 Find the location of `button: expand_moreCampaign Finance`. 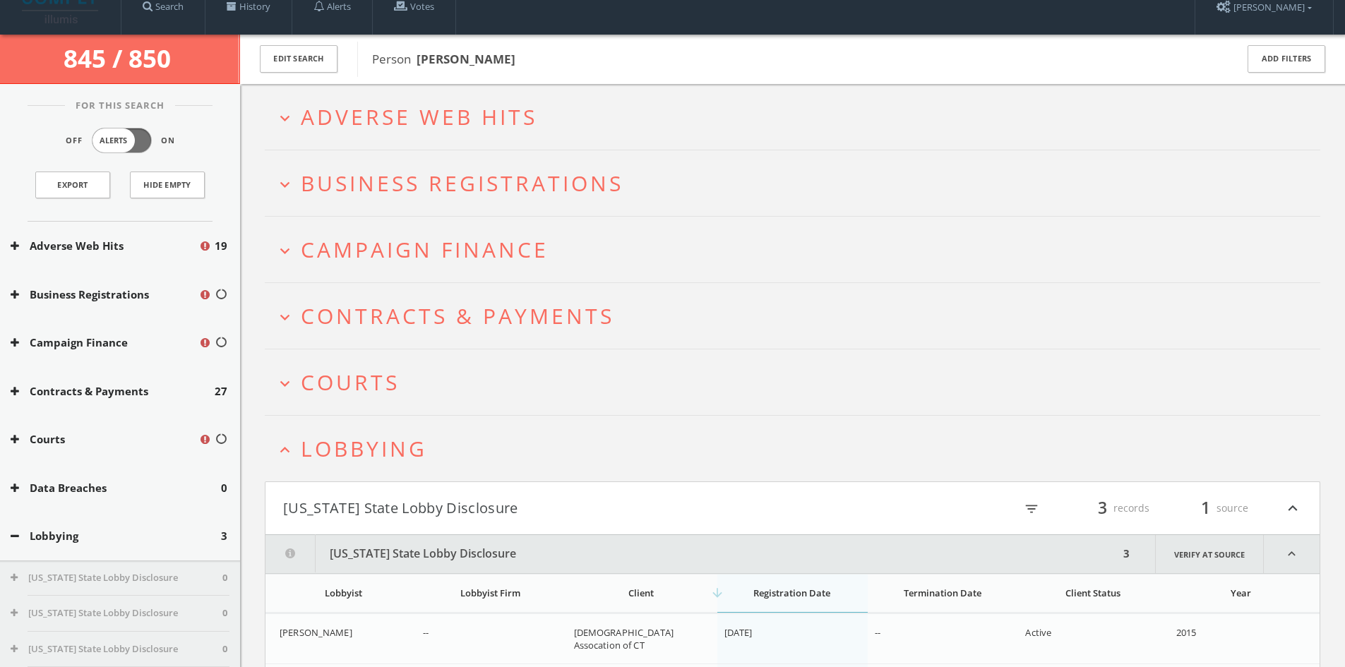

button: expand_moreCampaign Finance is located at coordinates (798, 249).